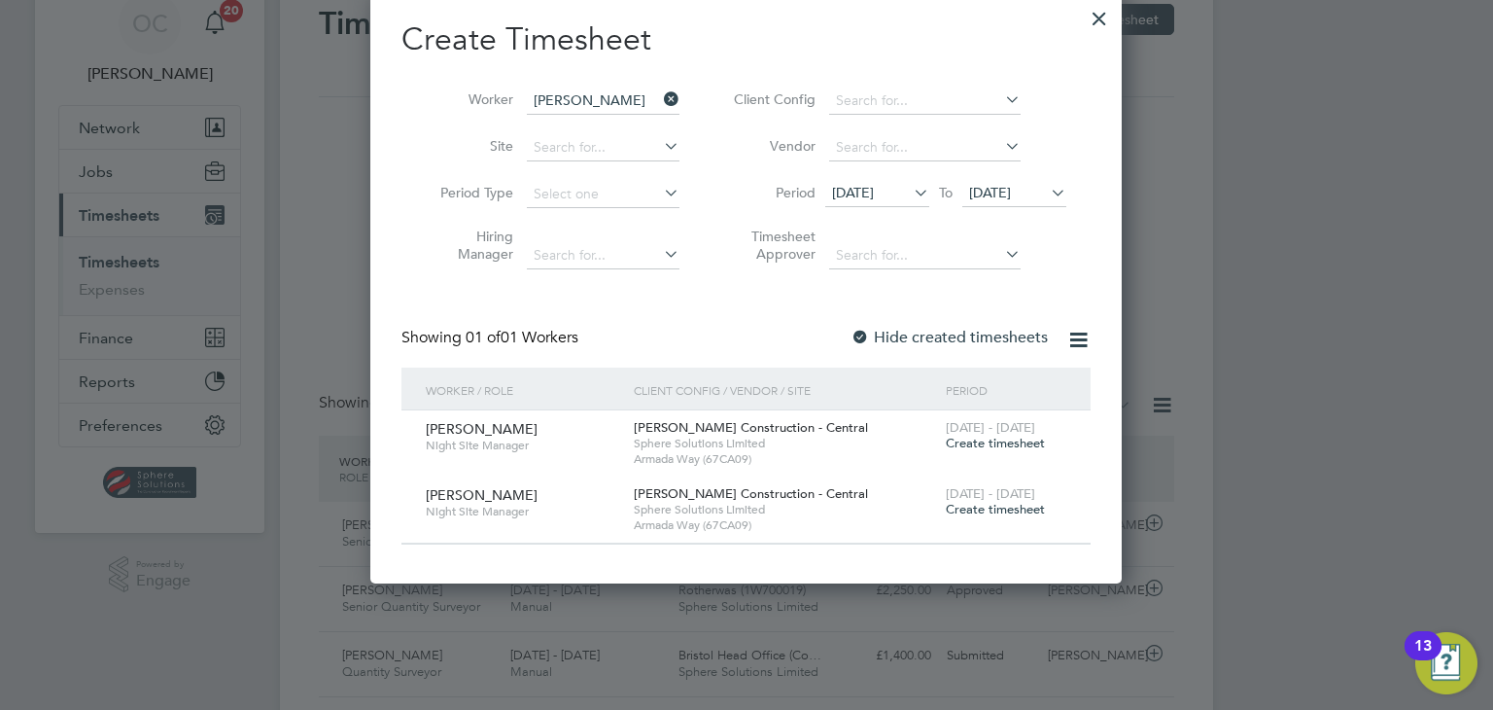  Describe the element at coordinates (785, 390) in the screenshot. I see `div: Client Config / Vendor / Site` at that location.